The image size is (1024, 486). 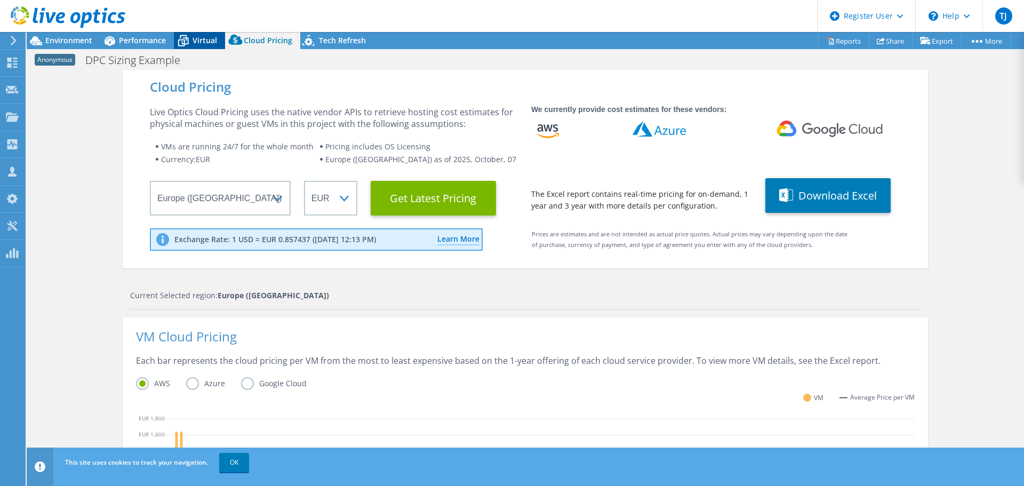 What do you see at coordinates (186, 159) in the screenshot?
I see `span: Currency: EUR` at bounding box center [186, 159].